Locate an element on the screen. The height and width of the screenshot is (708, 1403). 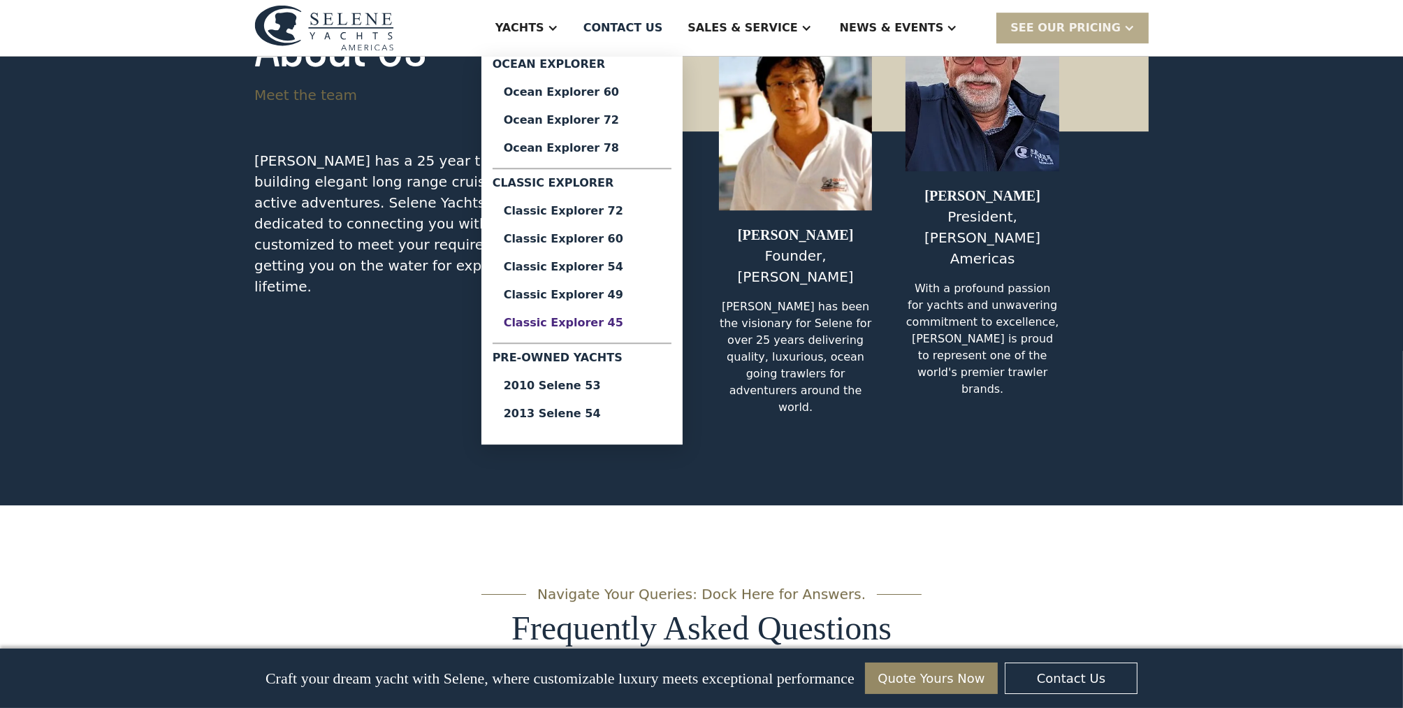
div: Ocean Explorer is located at coordinates (582, 67).